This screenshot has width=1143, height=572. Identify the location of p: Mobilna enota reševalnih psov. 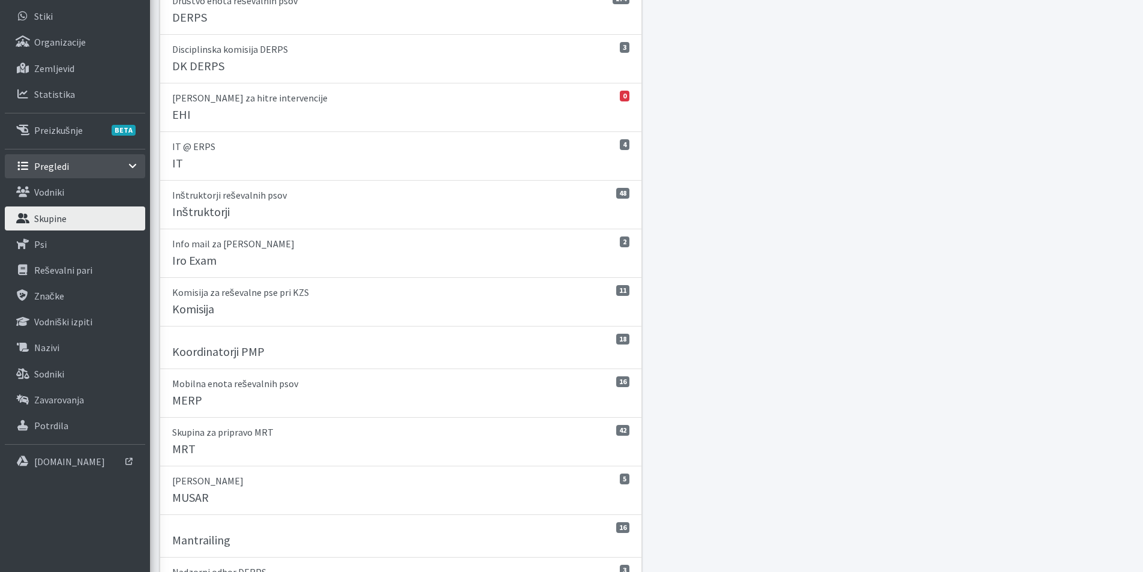
(401, 383).